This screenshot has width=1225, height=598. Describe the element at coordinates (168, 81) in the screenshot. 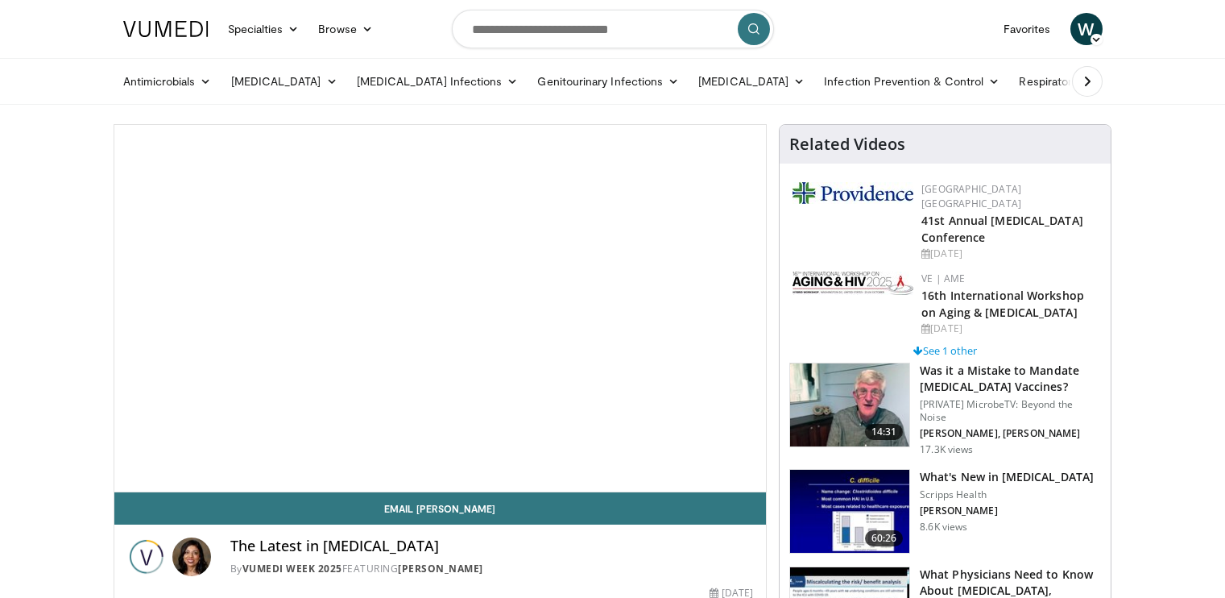

I see `a: Antimicrobials` at that location.